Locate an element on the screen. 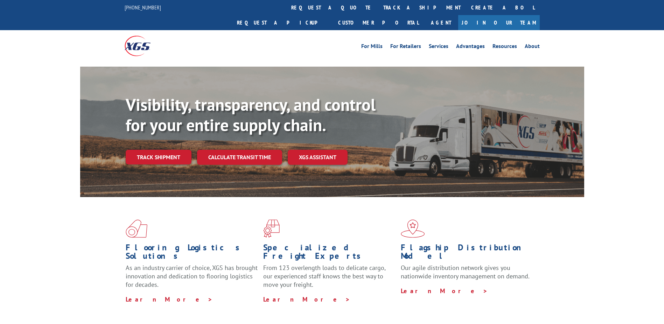 This screenshot has height=324, width=664. a: Advantages is located at coordinates (471, 47).